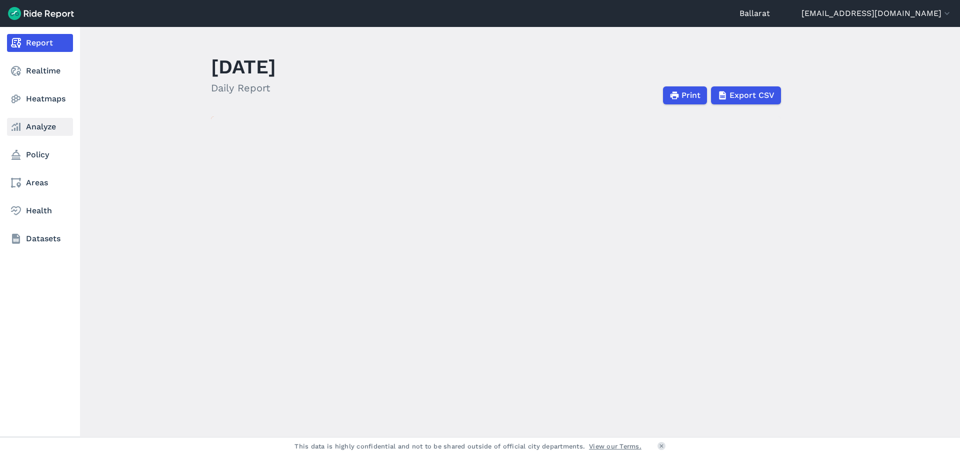  What do you see at coordinates (41, 13) in the screenshot?
I see `img: Ride Report` at bounding box center [41, 13].